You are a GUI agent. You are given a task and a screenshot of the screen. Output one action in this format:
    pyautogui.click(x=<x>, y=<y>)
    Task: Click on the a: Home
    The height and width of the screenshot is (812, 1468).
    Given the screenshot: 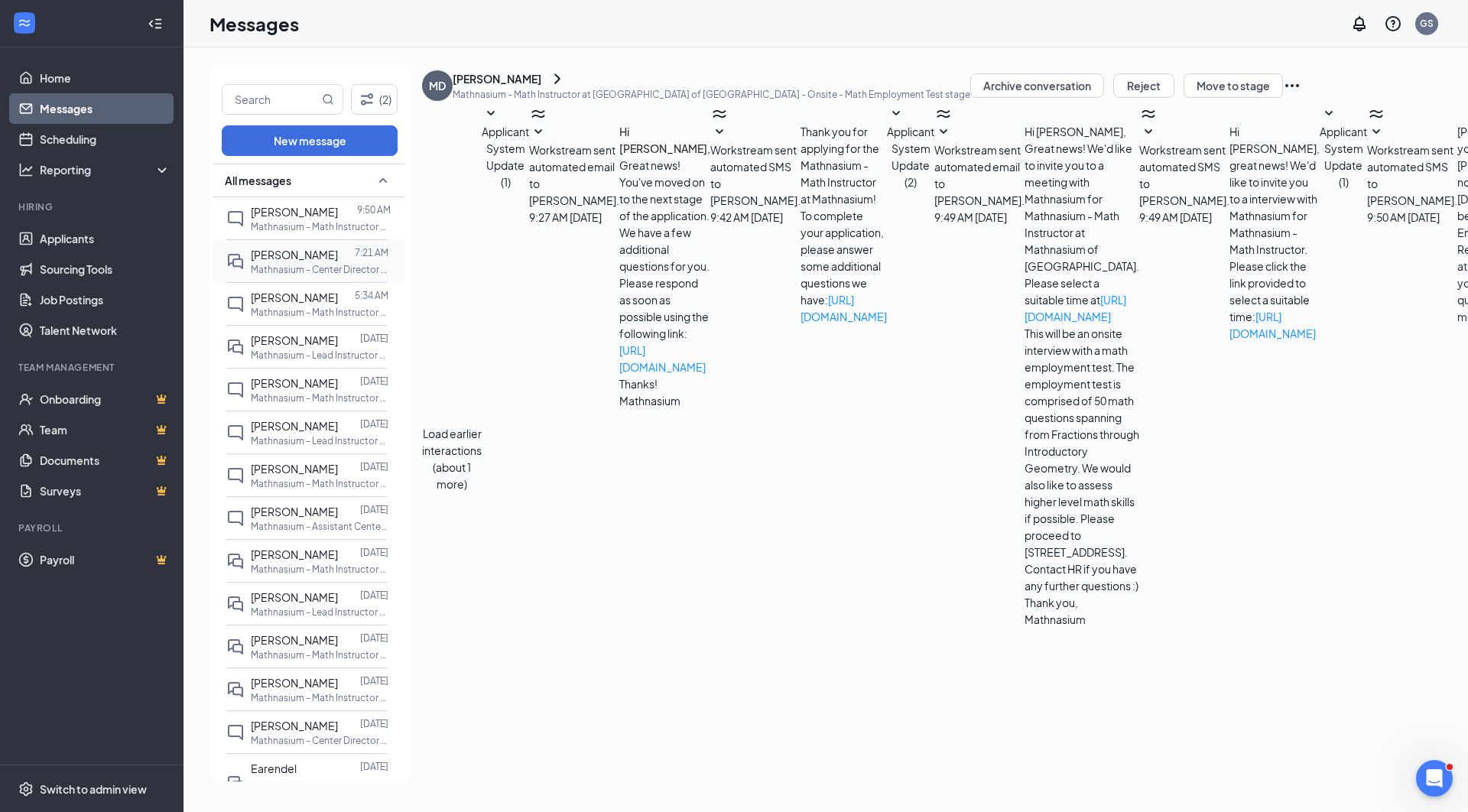 What is the action you would take?
    pyautogui.click(x=105, y=78)
    